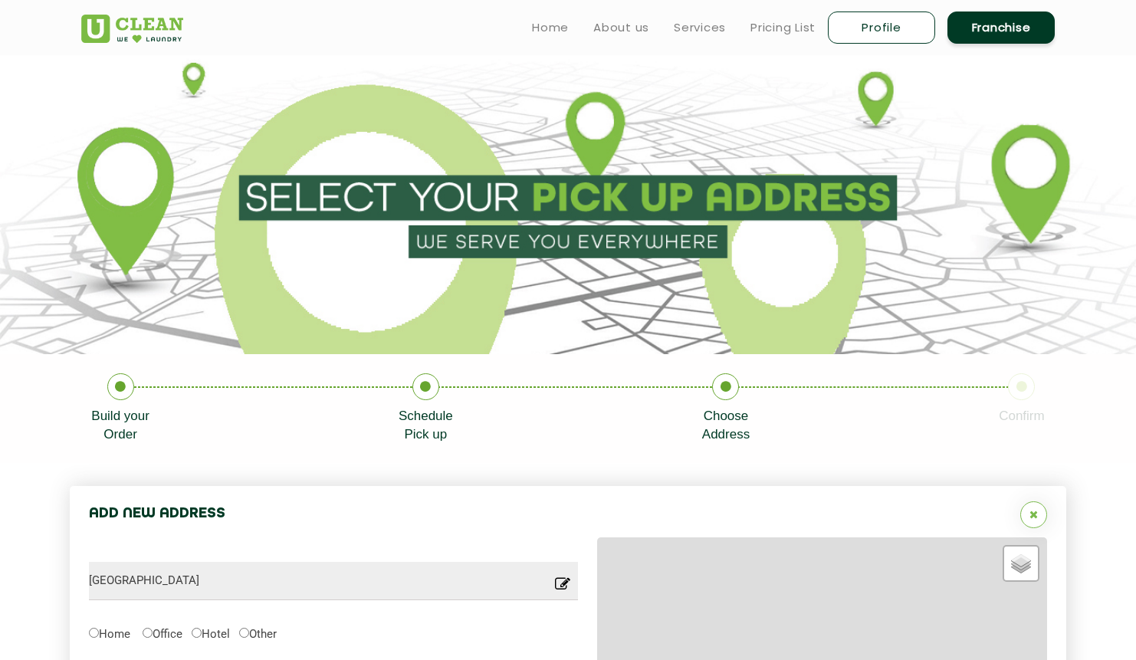 The height and width of the screenshot is (660, 1136). Describe the element at coordinates (196, 632) in the screenshot. I see `input: Hotel` at that location.